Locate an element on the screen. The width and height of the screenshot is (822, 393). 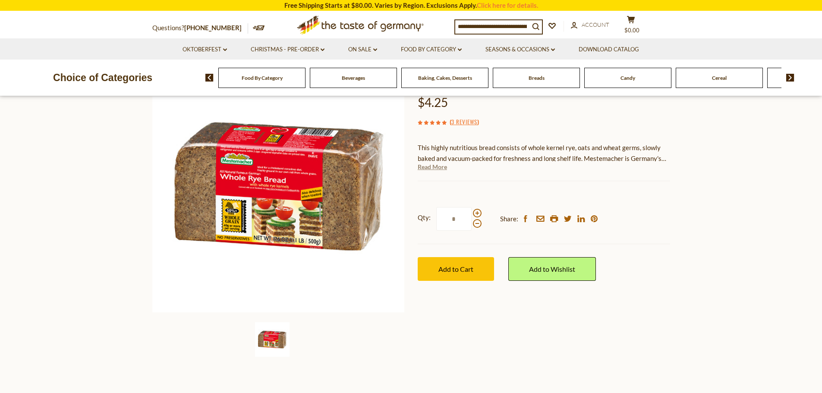
a: Cereal is located at coordinates (719, 78).